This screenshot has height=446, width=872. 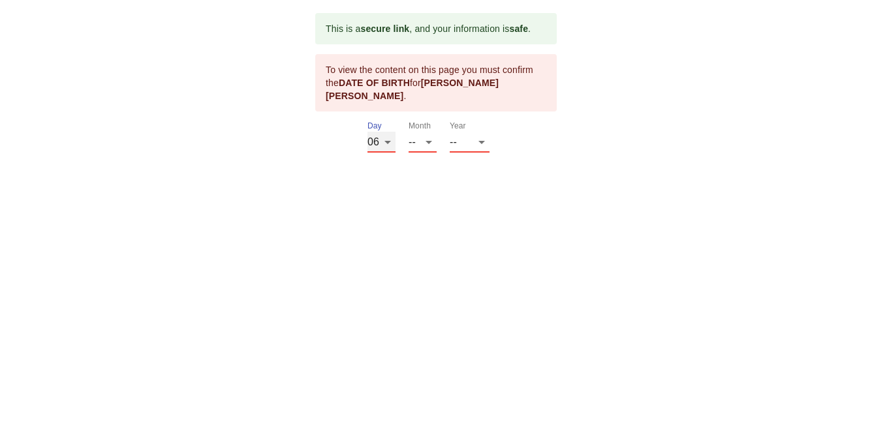 I want to click on div: This is a , and your information is ., so click(x=428, y=29).